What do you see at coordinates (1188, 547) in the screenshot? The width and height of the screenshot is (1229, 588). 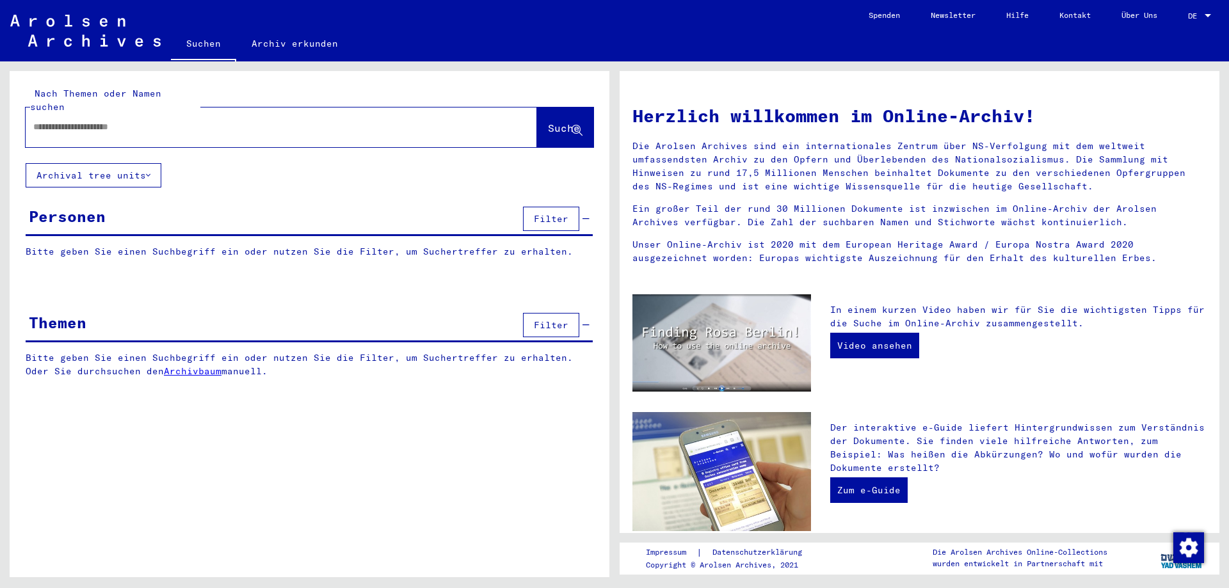 I see `div: Zustimmung ändern` at bounding box center [1188, 547].